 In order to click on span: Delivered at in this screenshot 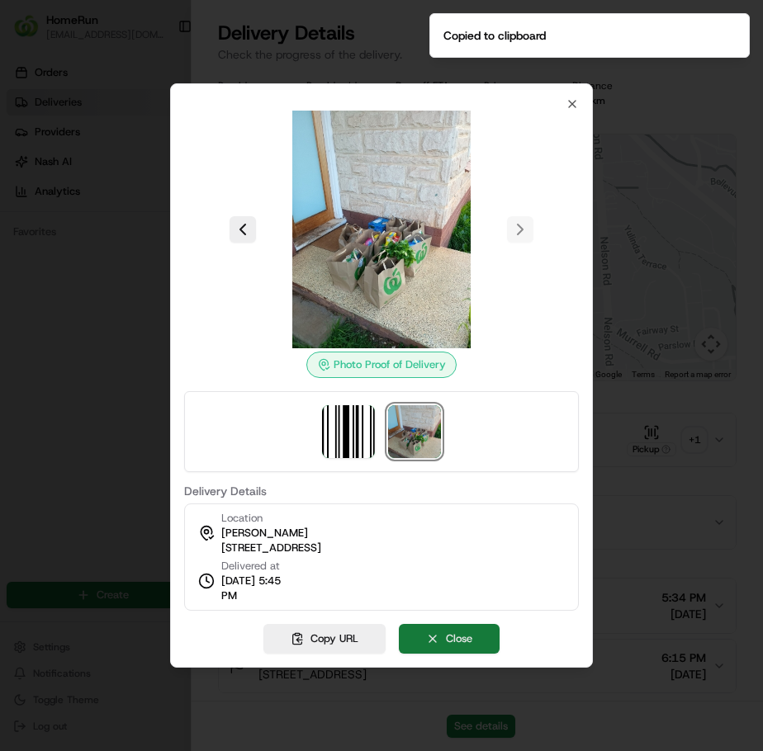, I will do `click(259, 566)`.